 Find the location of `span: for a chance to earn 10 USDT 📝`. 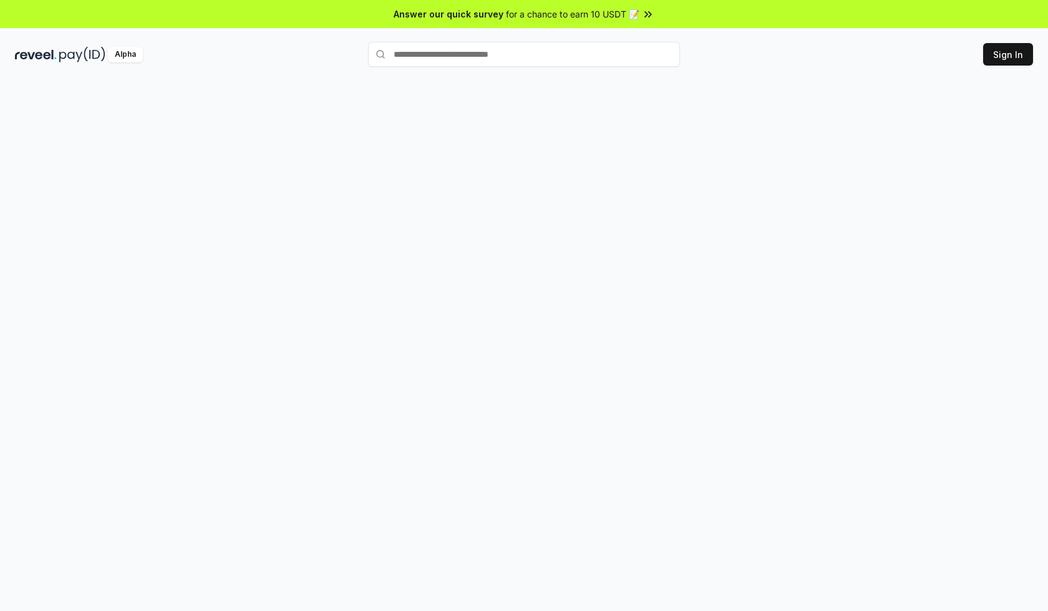

span: for a chance to earn 10 USDT 📝 is located at coordinates (573, 14).